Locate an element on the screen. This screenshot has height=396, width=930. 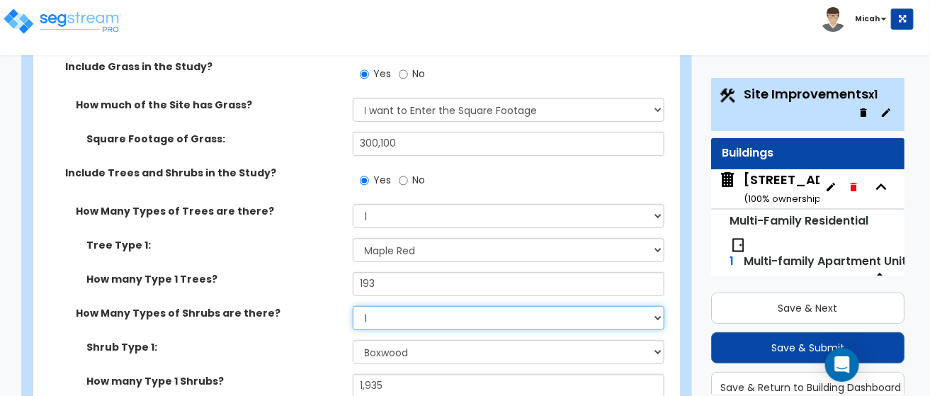
div: Open Intercom Messenger is located at coordinates (842, 365).